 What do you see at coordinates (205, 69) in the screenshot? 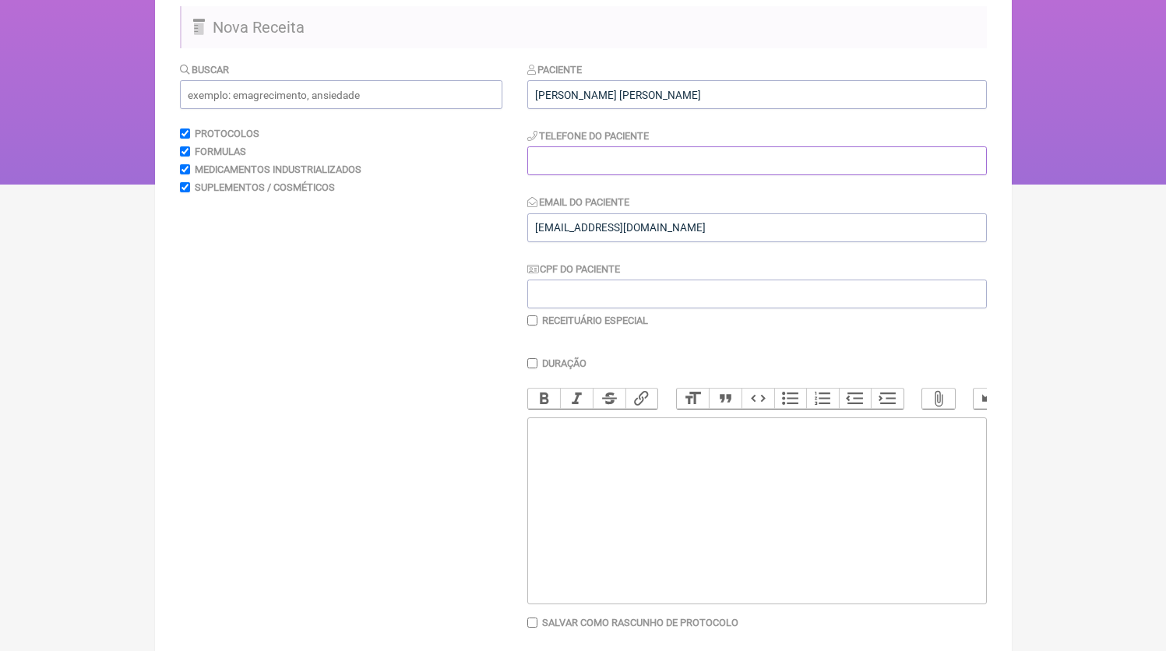
I see `label: Buscar` at bounding box center [205, 69].